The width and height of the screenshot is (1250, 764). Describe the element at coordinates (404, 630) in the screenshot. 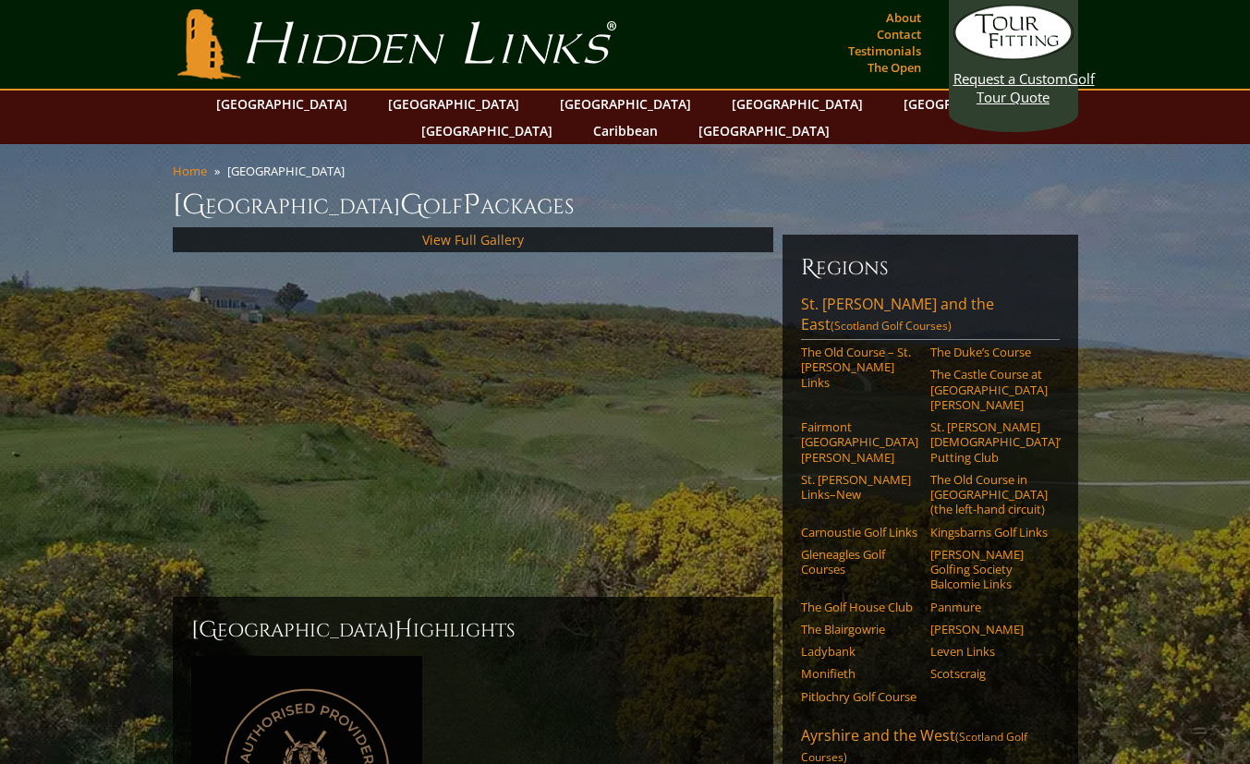

I see `span: H` at that location.